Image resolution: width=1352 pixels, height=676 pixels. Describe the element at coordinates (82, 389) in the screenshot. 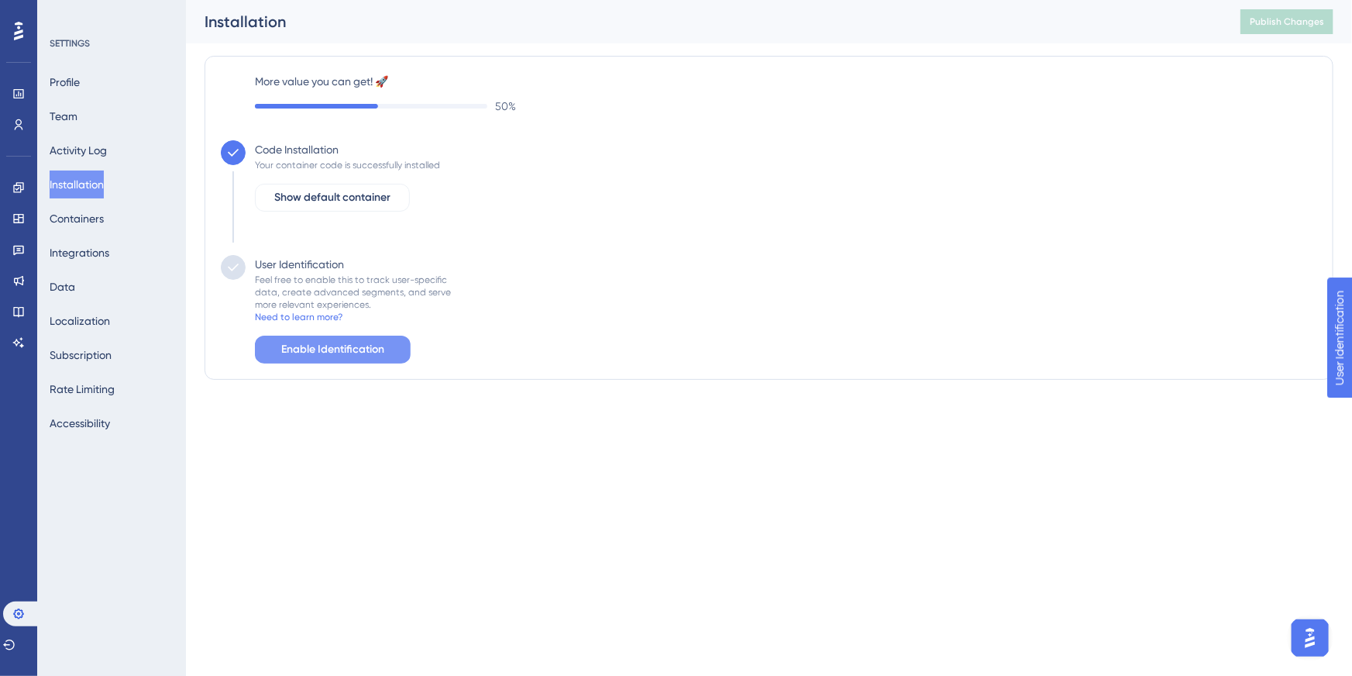

I see `button: Rate Limiting` at that location.